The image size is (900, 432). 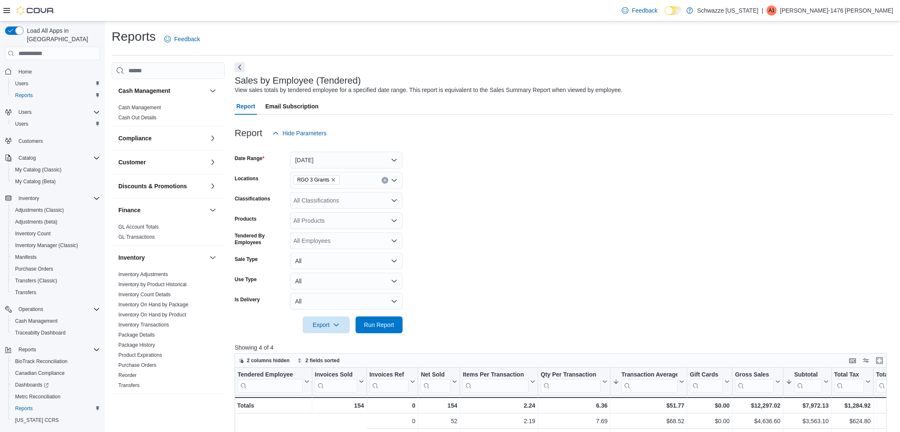 What do you see at coordinates (56, 373) in the screenshot?
I see `button: Canadian Compliance` at bounding box center [56, 373].